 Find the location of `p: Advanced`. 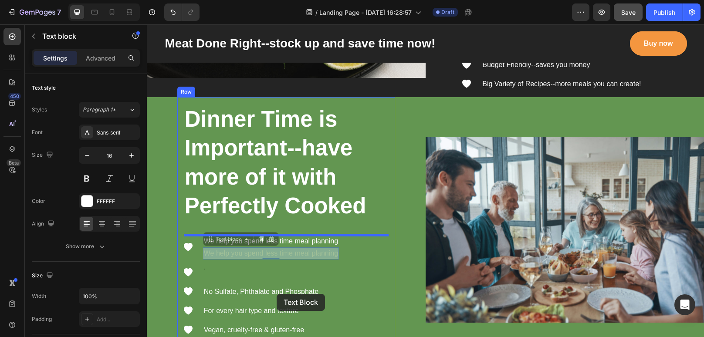

p: Advanced is located at coordinates (101, 58).